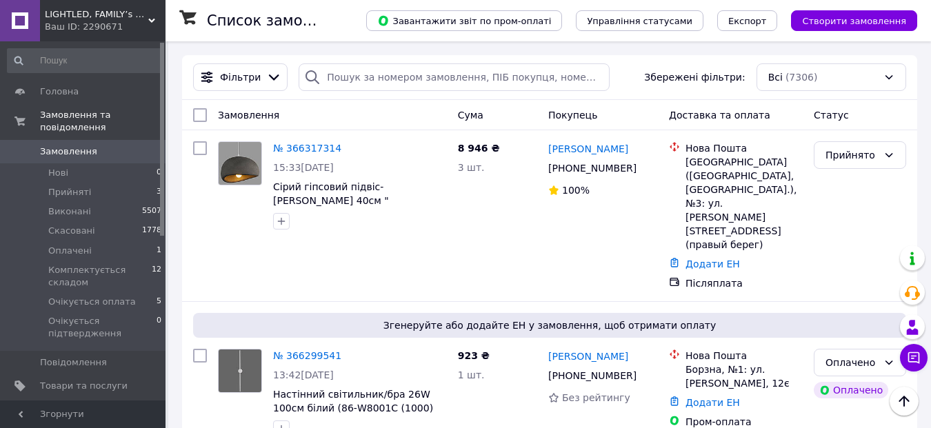 Image resolution: width=931 pixels, height=428 pixels. What do you see at coordinates (464, 21) in the screenshot?
I see `button: Завантажити звіт по пром-оплаті` at bounding box center [464, 21].